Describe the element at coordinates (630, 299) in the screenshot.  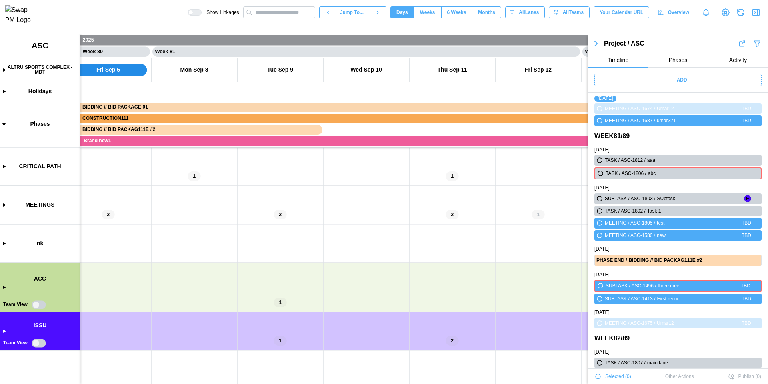
I see `div: SUBTASK / ASC-1413 /` at that location.